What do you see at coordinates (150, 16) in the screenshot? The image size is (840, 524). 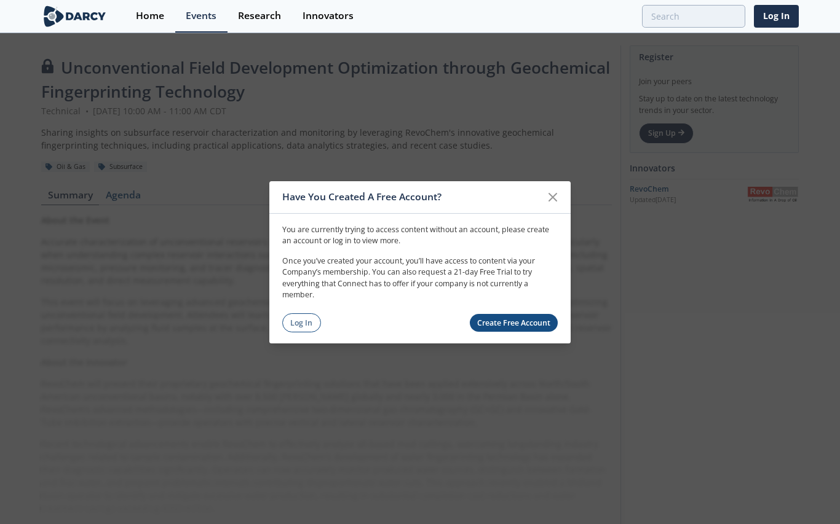 I see `div: Home` at bounding box center [150, 16].